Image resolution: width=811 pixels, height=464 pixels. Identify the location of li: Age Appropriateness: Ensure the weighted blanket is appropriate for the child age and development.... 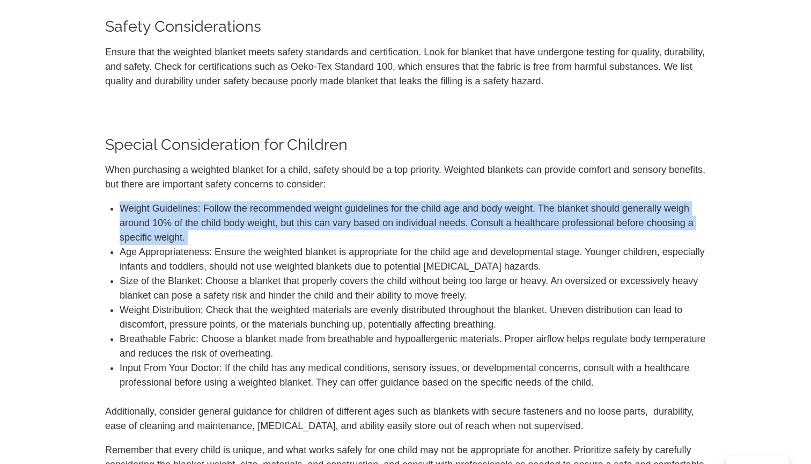
(413, 259).